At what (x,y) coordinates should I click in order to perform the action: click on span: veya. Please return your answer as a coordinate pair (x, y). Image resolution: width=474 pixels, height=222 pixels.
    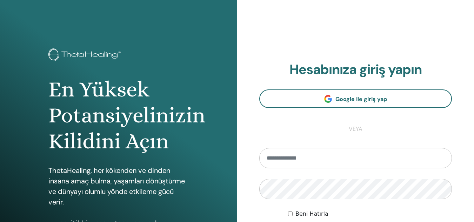
    Looking at the image, I should click on (356, 129).